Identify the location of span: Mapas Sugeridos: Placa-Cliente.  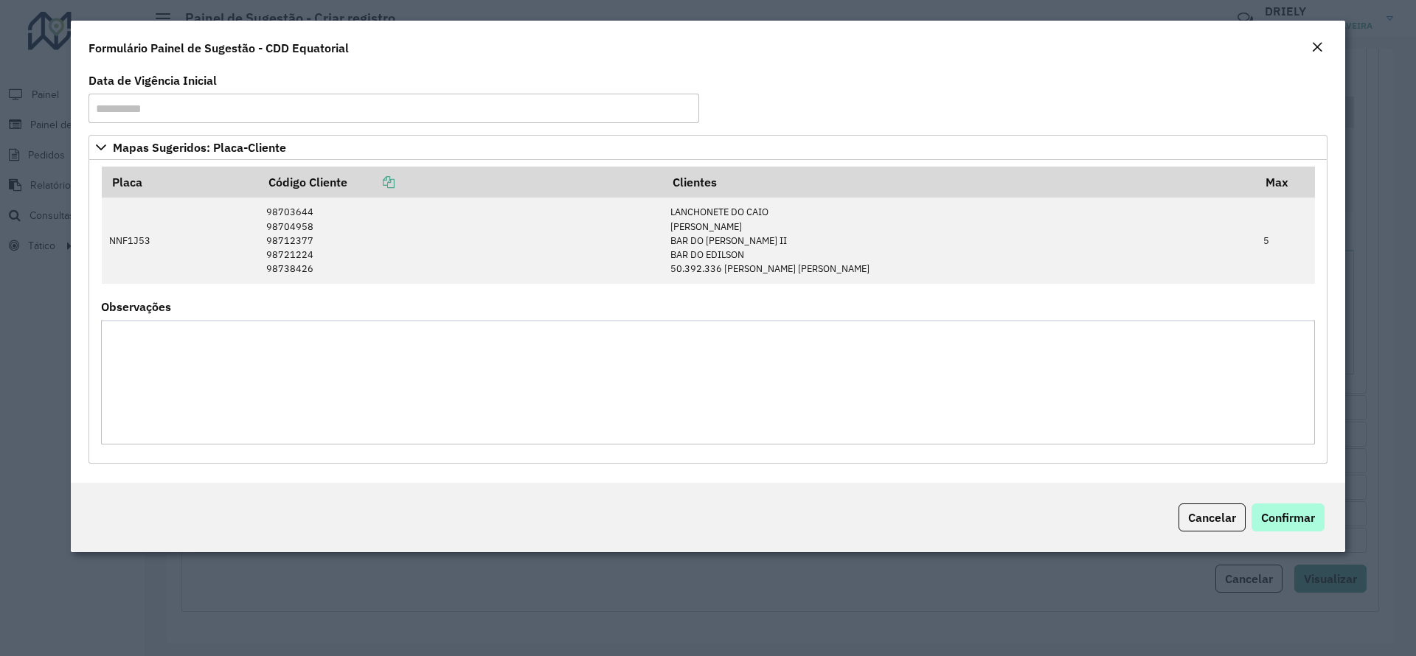
(199, 147).